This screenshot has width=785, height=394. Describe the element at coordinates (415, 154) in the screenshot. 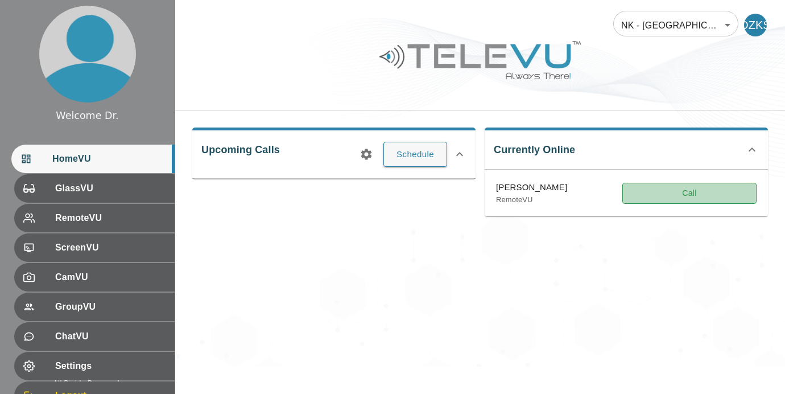

I see `button: Schedule` at that location.